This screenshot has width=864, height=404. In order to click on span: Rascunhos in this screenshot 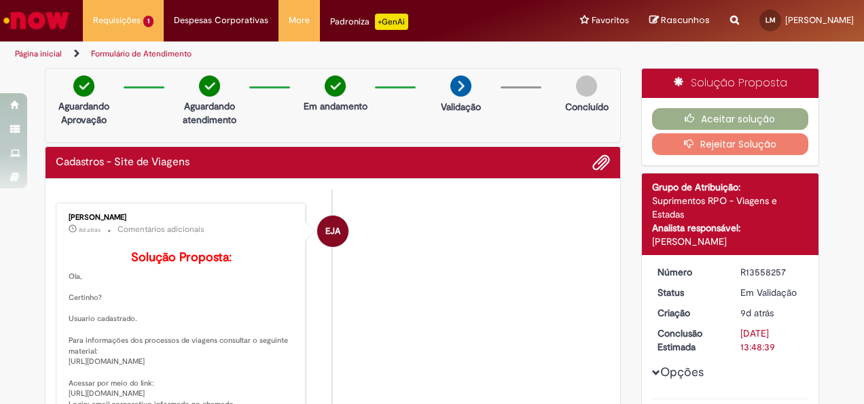, I will do `click(685, 20)`.